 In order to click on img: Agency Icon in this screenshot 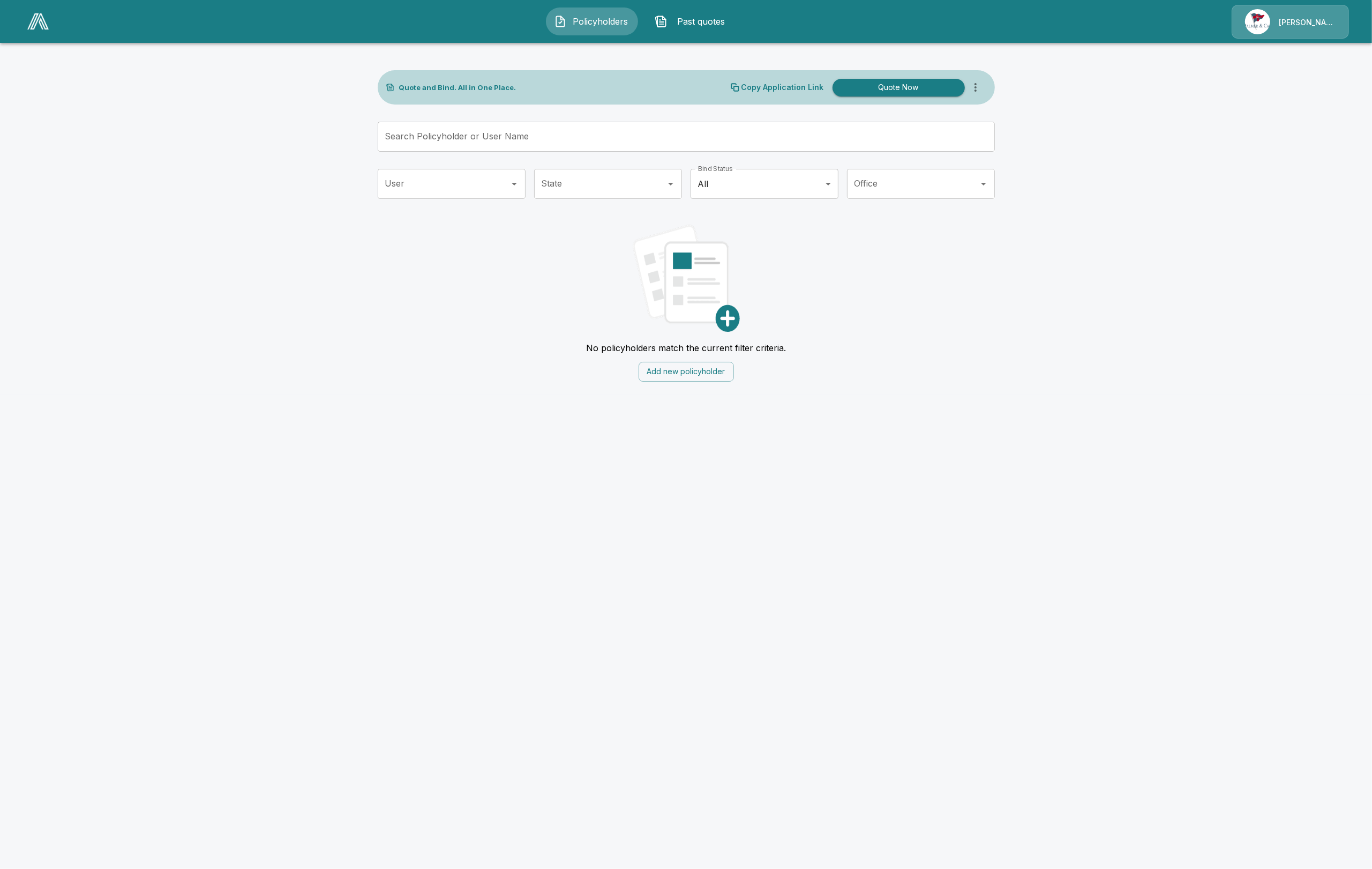, I will do `click(1257, 21)`.